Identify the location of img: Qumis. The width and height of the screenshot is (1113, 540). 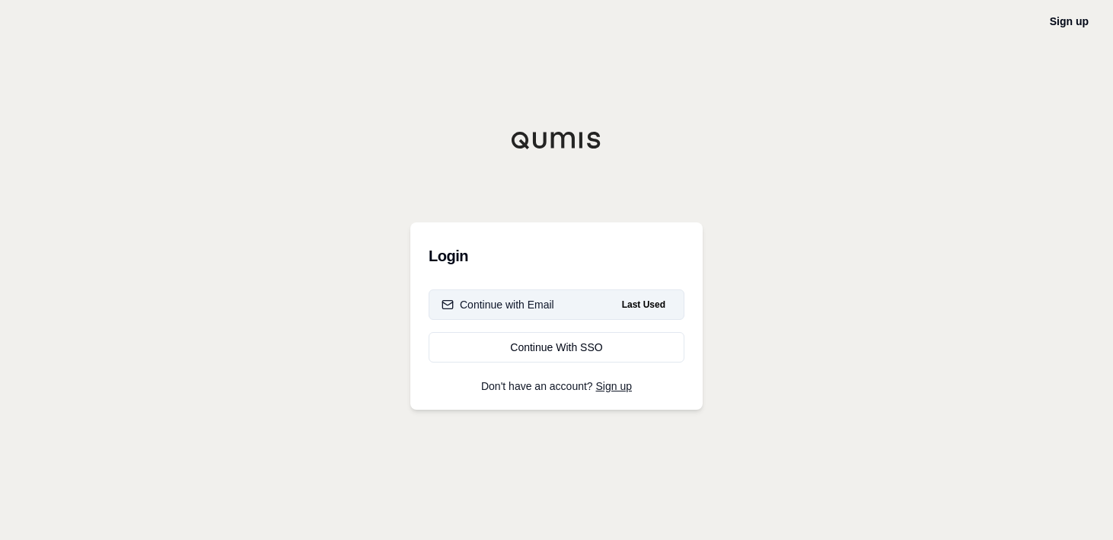
(557, 140).